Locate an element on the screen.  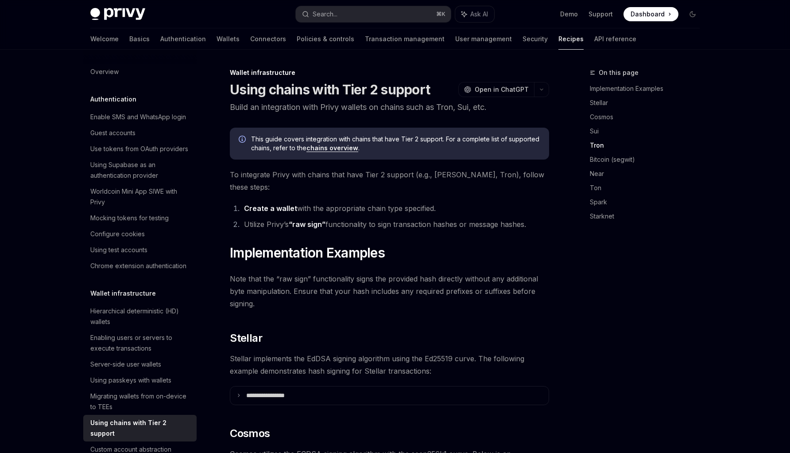
div: Chrome extension authentication is located at coordinates (138, 266).